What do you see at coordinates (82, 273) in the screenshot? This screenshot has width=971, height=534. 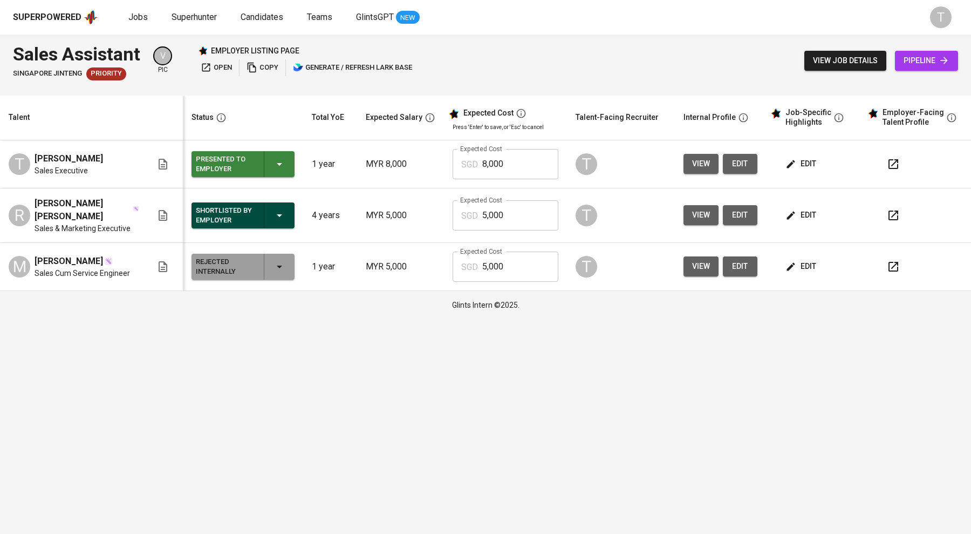 I see `span: Sales Cum Service Engineer` at bounding box center [82, 273].